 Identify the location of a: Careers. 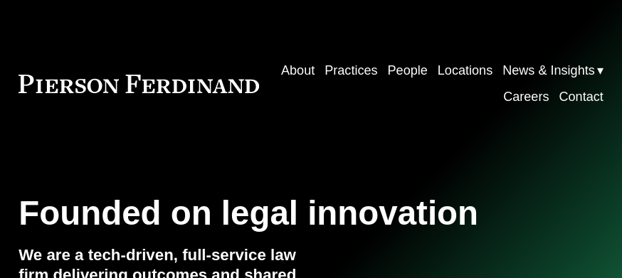
(526, 97).